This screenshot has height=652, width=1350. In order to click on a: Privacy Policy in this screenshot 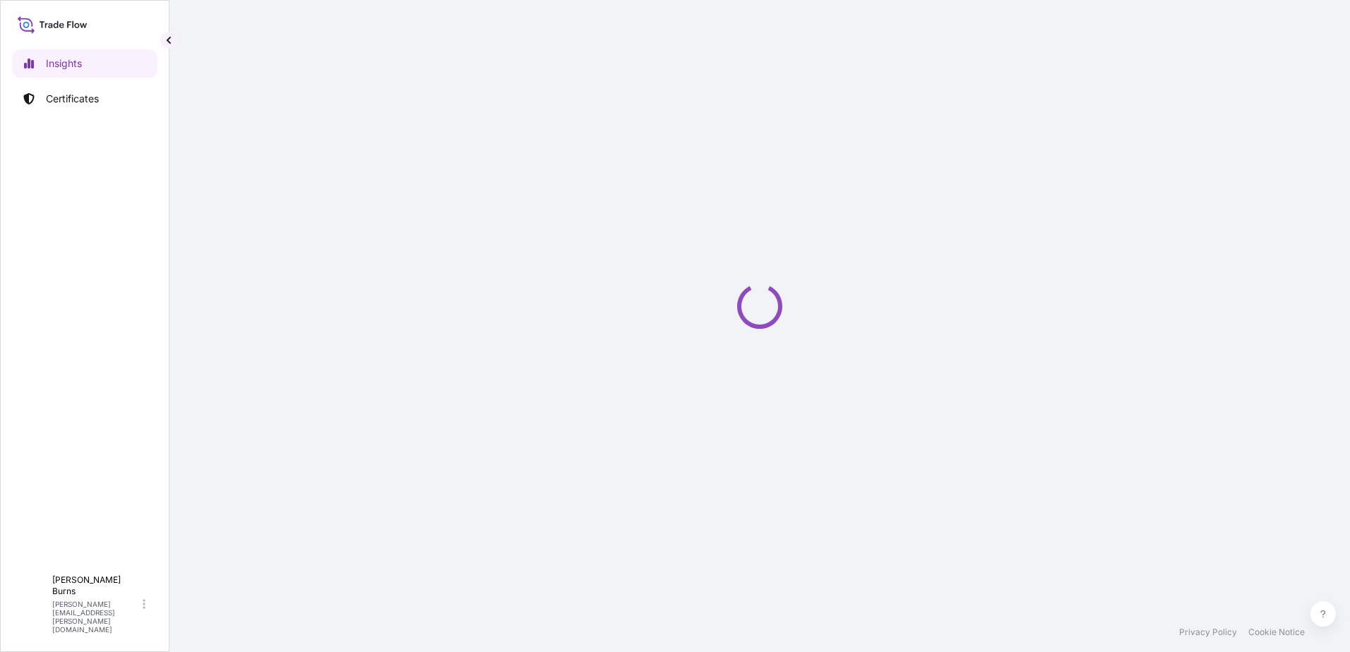, I will do `click(1208, 633)`.